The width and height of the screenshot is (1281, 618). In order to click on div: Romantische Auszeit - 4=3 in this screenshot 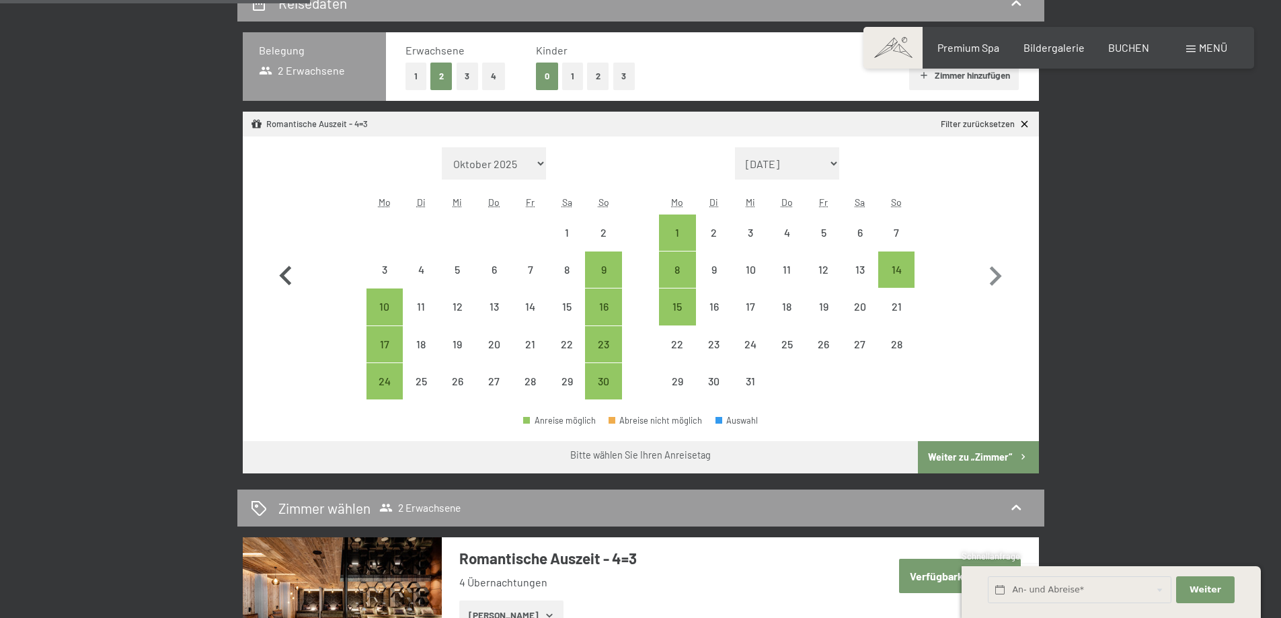, I will do `click(309, 124)`.